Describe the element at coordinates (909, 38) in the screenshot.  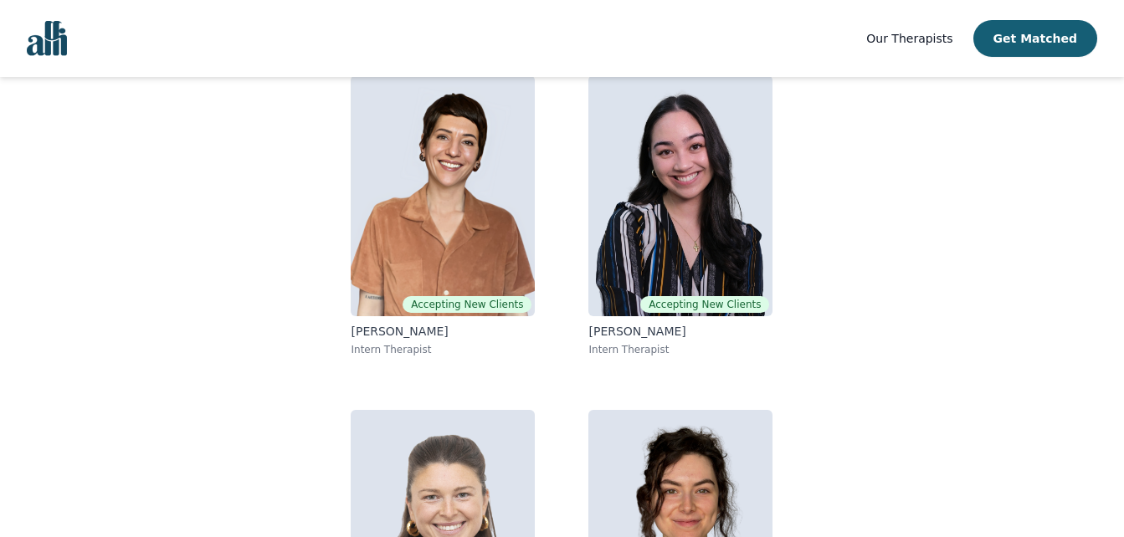
I see `a: Our Therapists` at that location.